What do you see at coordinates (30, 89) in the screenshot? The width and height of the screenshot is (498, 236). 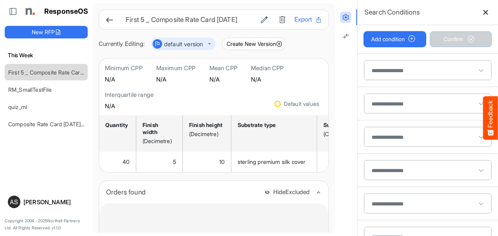 I see `a: RM_SmallTestFile` at bounding box center [30, 89].